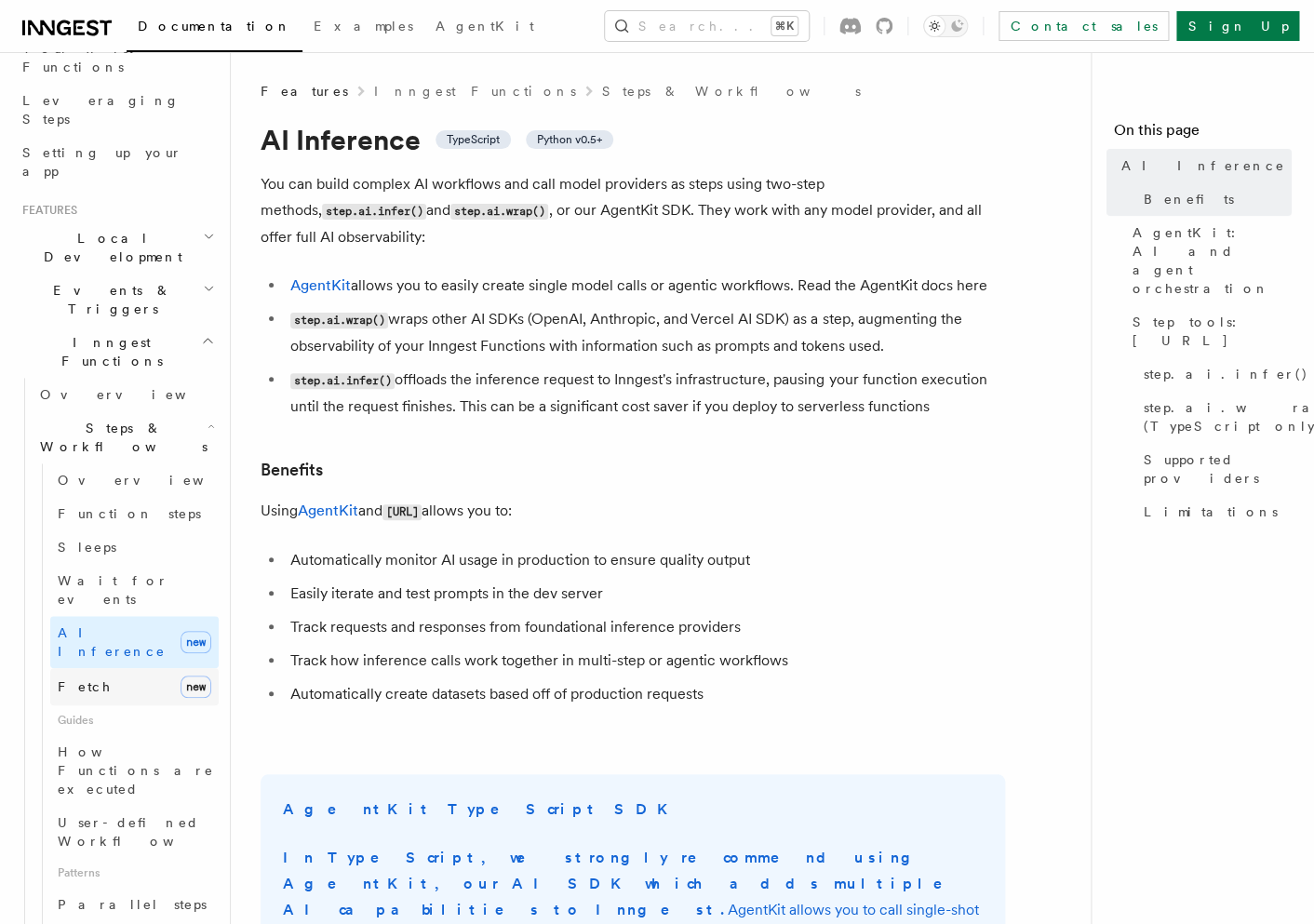 The image size is (1314, 924). I want to click on a: Leveraging Steps, so click(116, 110).